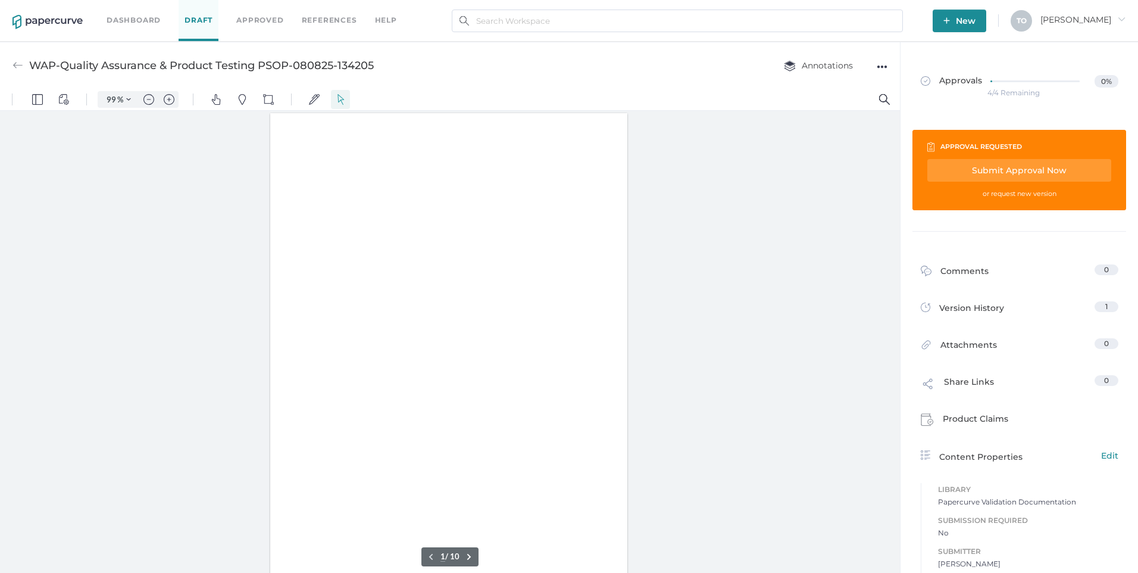 This screenshot has width=1138, height=573. What do you see at coordinates (109, 11) in the screenshot?
I see `input: Set zoom` at bounding box center [109, 11].